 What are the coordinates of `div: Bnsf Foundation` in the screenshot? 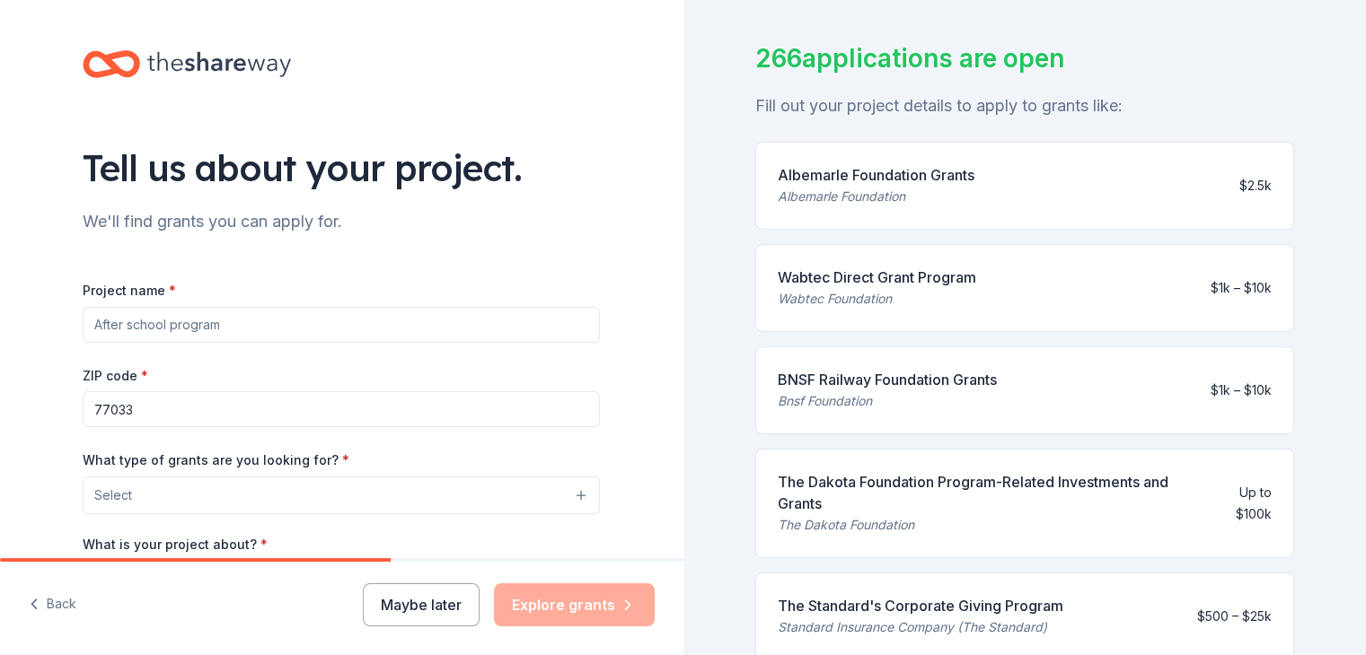 It's located at (887, 401).